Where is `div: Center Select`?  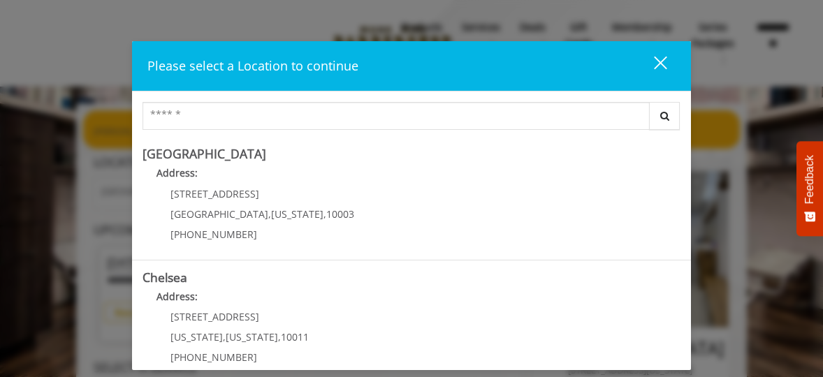 div: Center Select is located at coordinates (411, 119).